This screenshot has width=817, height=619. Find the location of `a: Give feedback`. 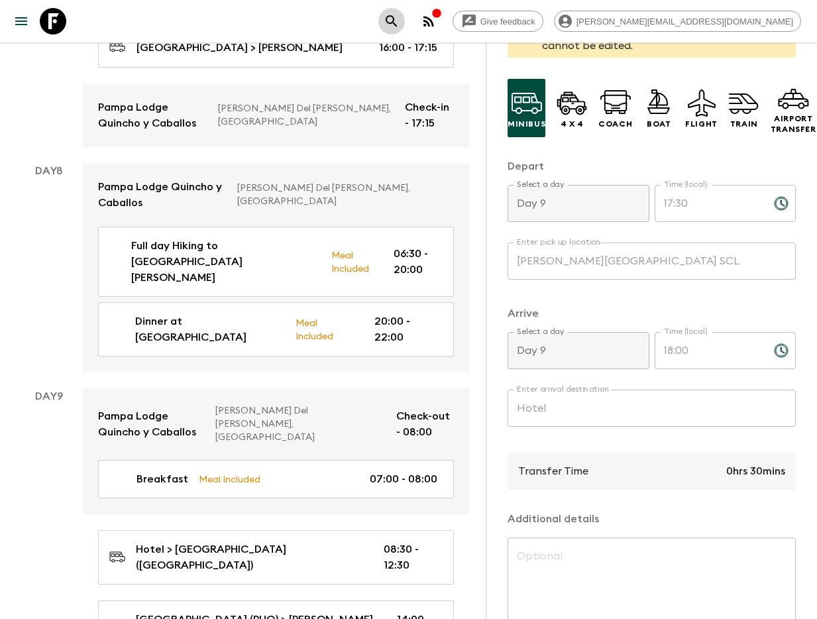

a: Give feedback is located at coordinates (497, 21).